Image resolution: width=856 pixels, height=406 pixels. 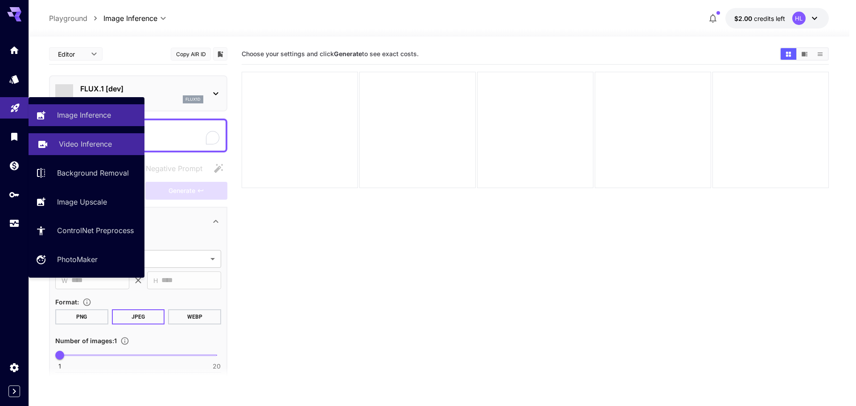 What do you see at coordinates (142, 89) in the screenshot?
I see `p: FLUX.1 [dev]` at bounding box center [142, 89].